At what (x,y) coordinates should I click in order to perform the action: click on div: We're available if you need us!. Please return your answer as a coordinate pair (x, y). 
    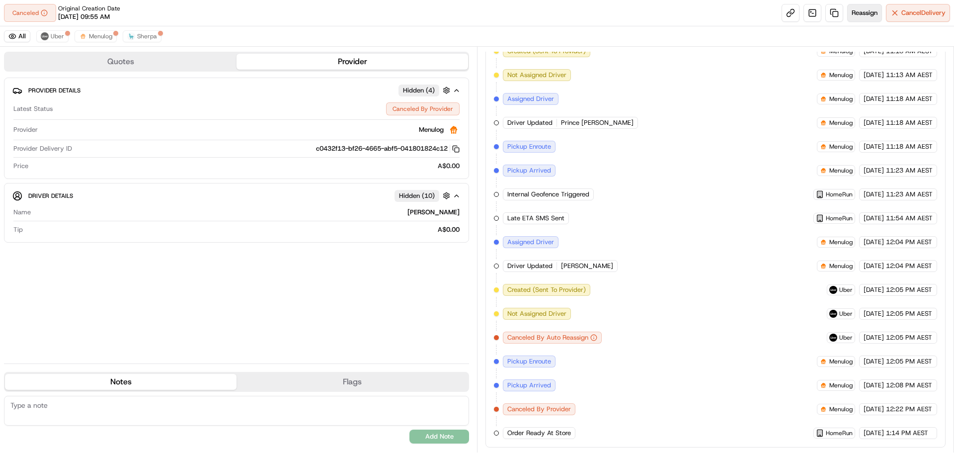
    Looking at the image, I should click on (79, 109).